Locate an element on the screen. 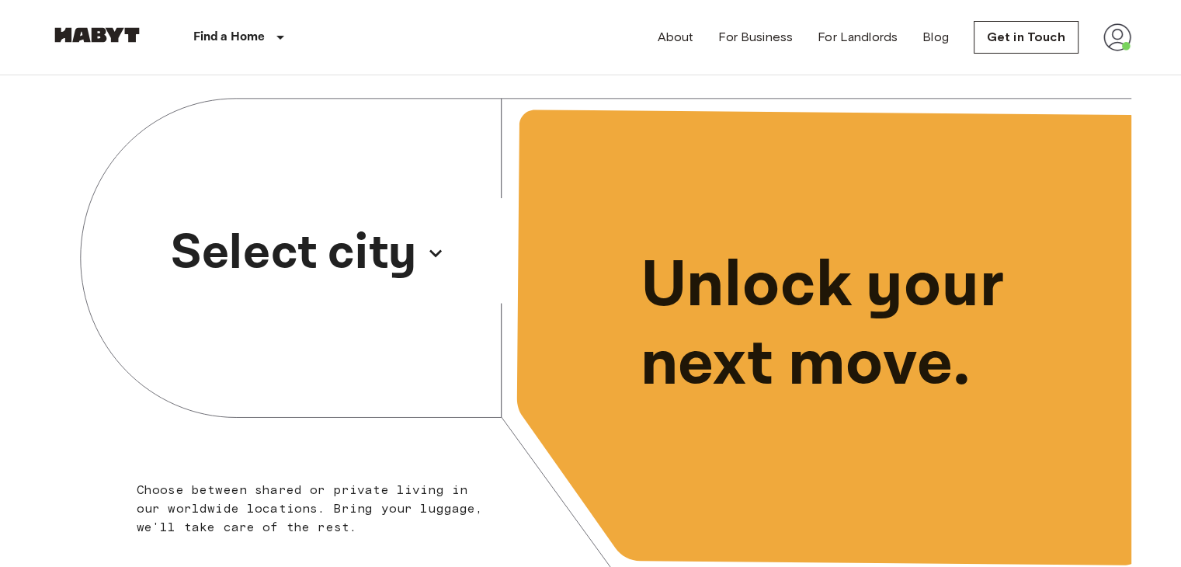  p: Select city is located at coordinates (293, 253).